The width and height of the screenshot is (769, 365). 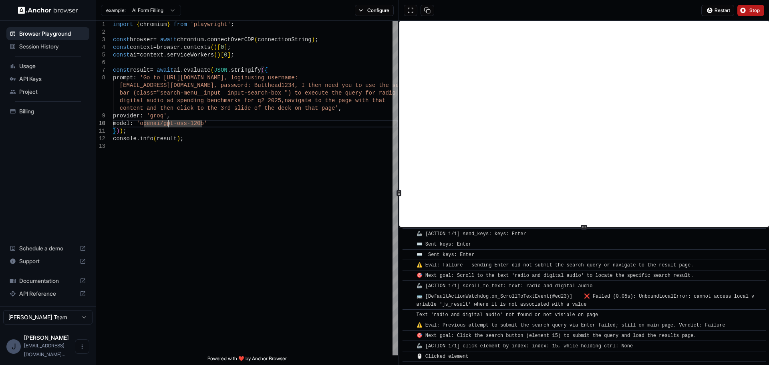 I want to click on button: Restart, so click(x=718, y=10).